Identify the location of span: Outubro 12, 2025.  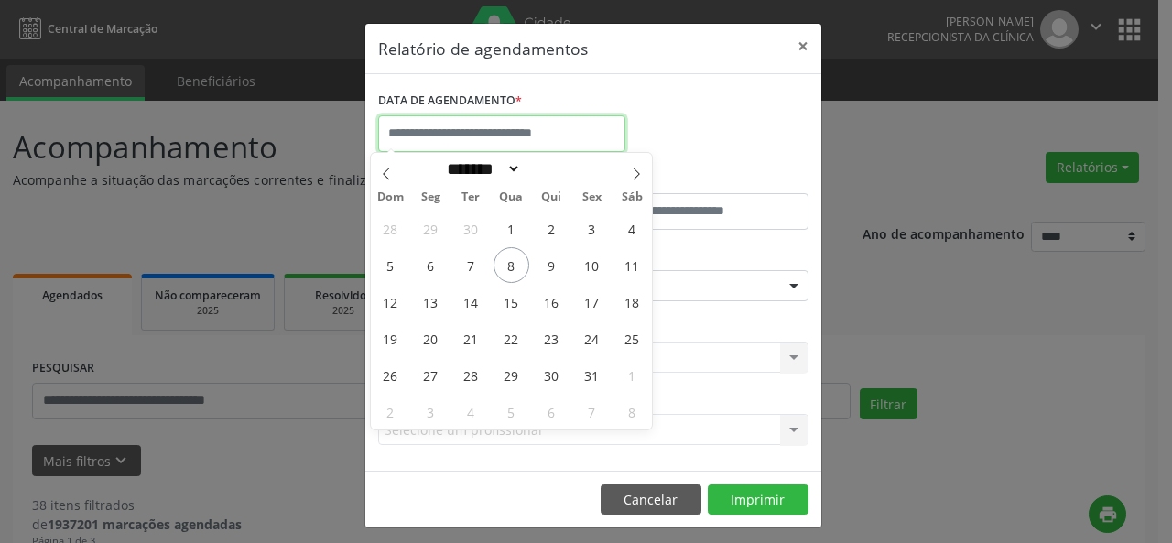
(390, 301).